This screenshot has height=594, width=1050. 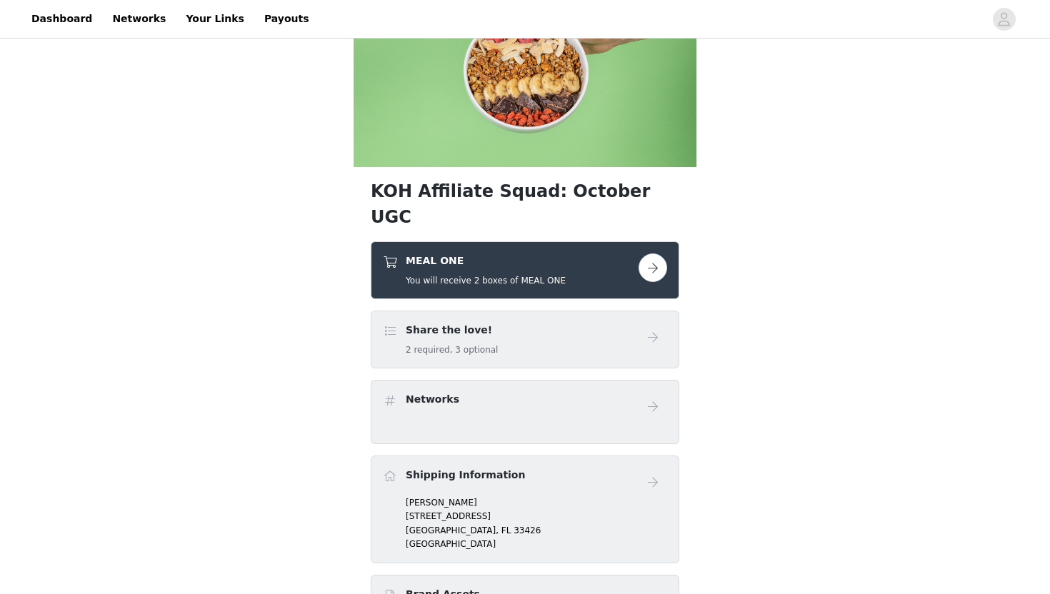 What do you see at coordinates (215, 19) in the screenshot?
I see `a: Your Links` at bounding box center [215, 19].